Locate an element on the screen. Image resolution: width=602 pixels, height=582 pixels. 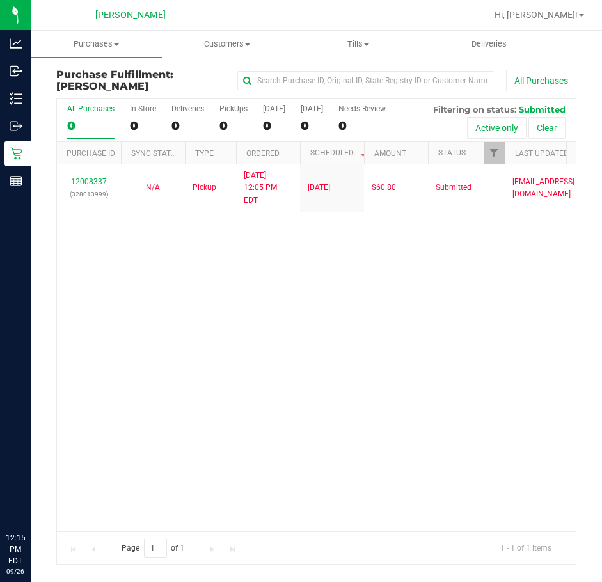
button: Active only is located at coordinates (497, 128).